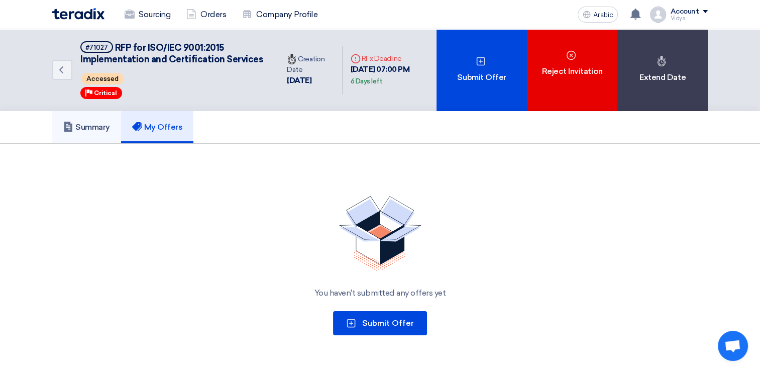 The width and height of the screenshot is (760, 371). I want to click on a: Summary, so click(86, 127).